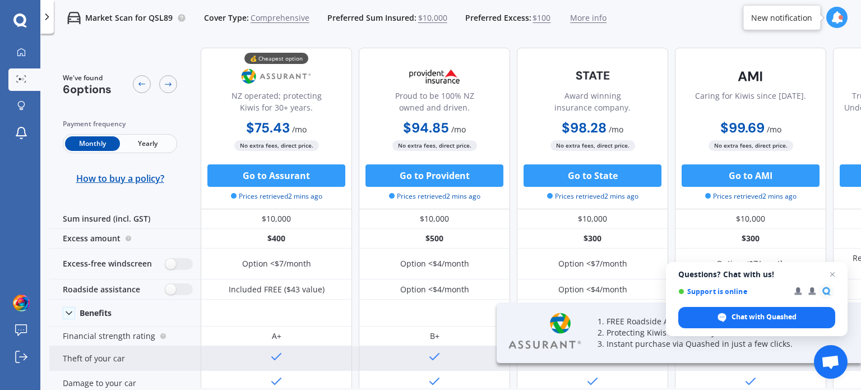  What do you see at coordinates (764, 317) in the screenshot?
I see `span: Chat with Quashed` at bounding box center [764, 317].